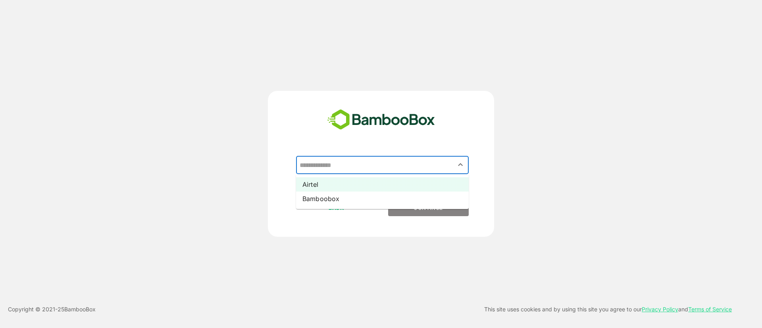  Describe the element at coordinates (710, 309) in the screenshot. I see `a: Terms of Service` at that location.